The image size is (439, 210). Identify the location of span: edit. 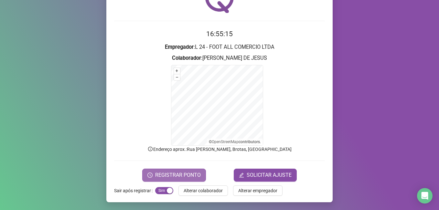
(241, 175).